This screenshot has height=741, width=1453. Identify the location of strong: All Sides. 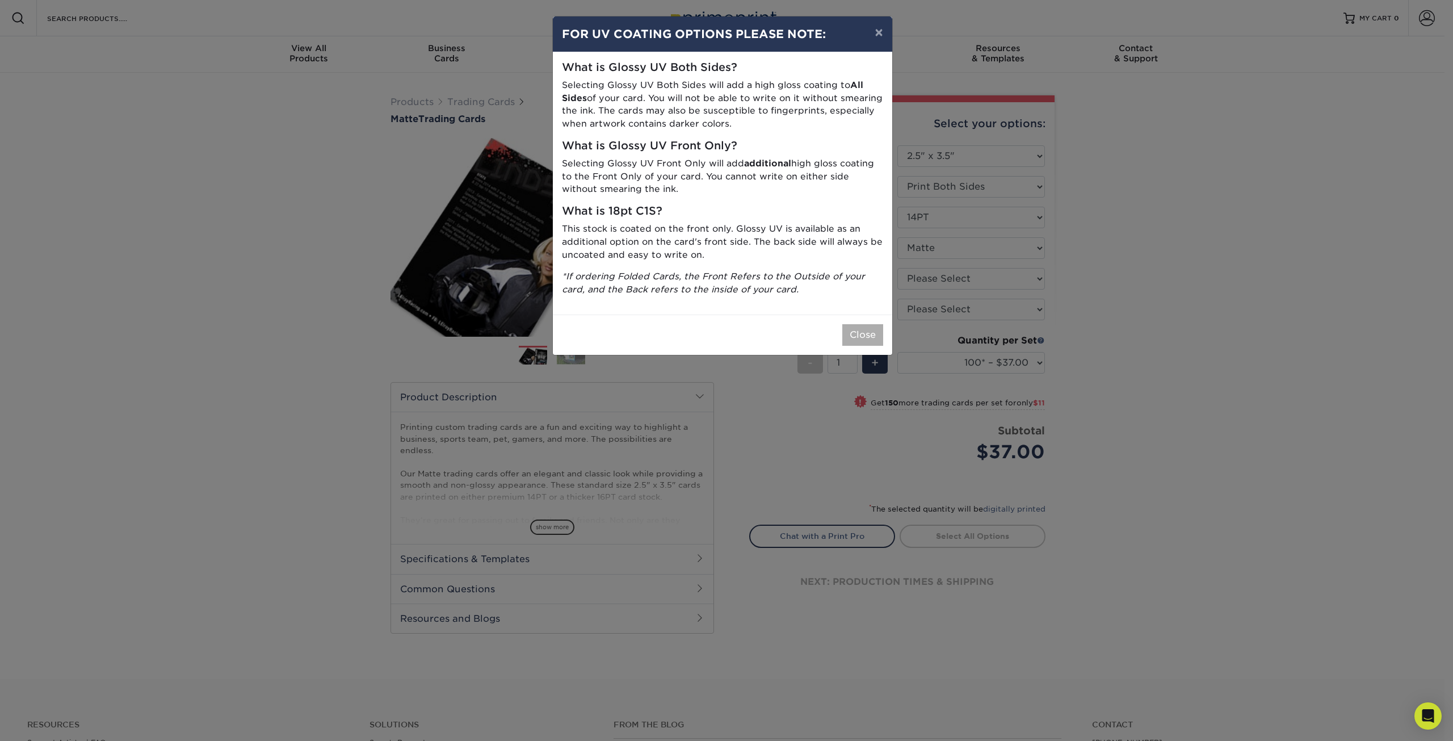
(712, 91).